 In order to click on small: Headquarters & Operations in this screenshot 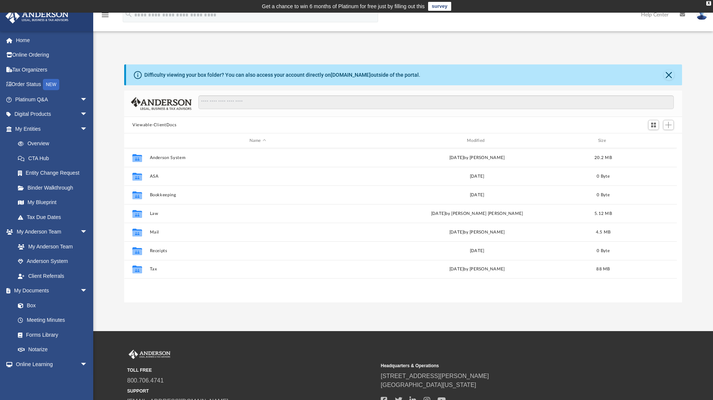, I will do `click(505, 366)`.